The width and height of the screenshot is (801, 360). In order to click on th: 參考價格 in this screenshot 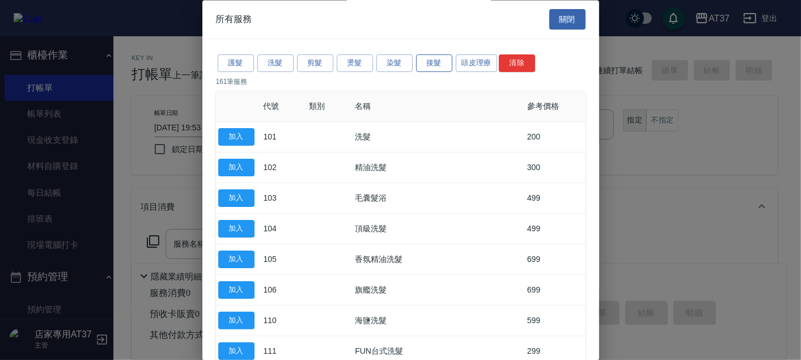, I will do `click(552, 107)`.